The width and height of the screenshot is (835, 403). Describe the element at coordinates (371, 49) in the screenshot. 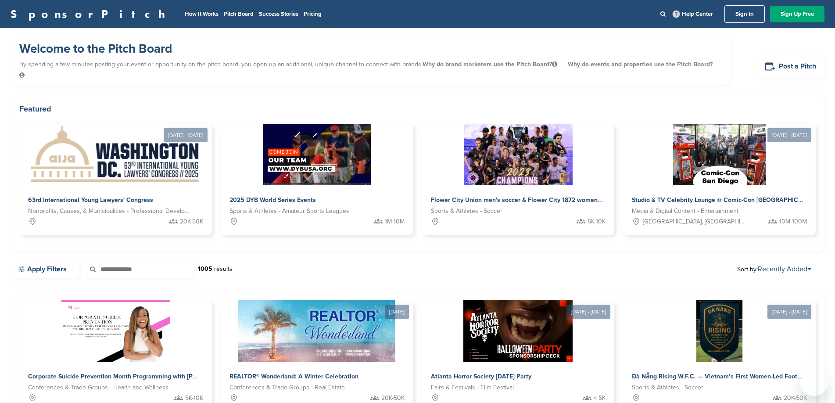

I see `h1: Welcome to the Pitch Board` at that location.